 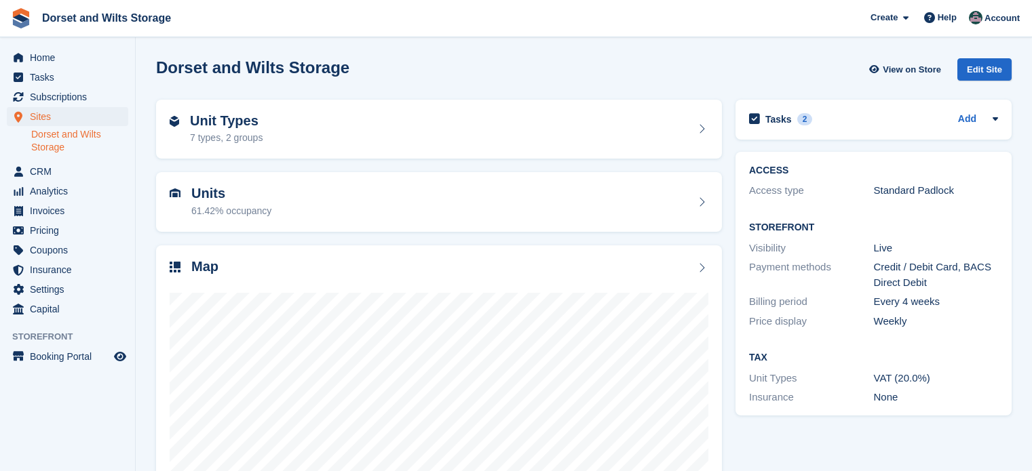 I want to click on div: Credit / Debit Card, BACS Direct Debit, so click(x=936, y=275).